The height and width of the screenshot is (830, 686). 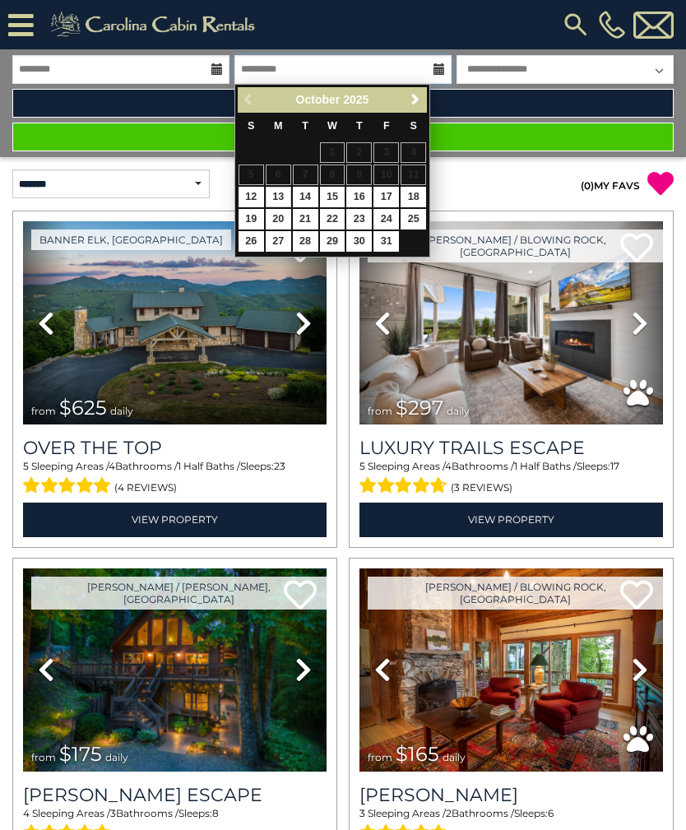 I want to click on span: October, so click(x=318, y=100).